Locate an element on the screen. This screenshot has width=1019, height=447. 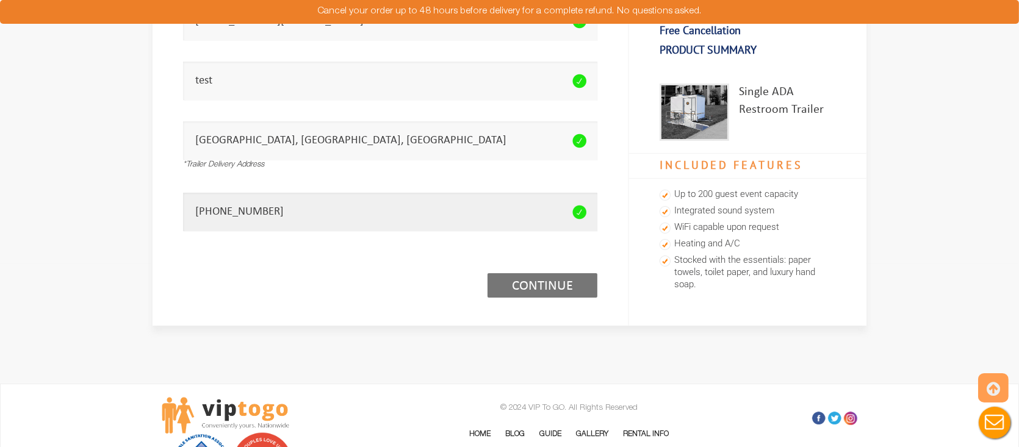
a: Insta is located at coordinates (850, 418).